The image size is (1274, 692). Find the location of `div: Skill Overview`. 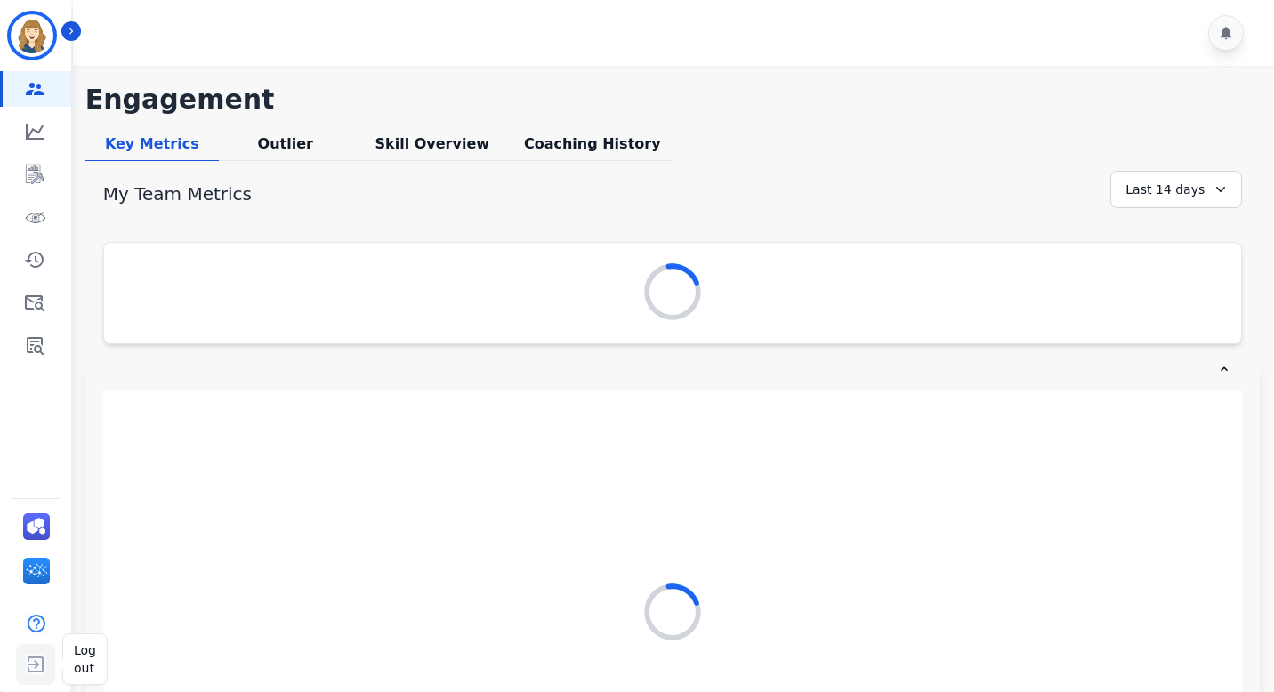

div: Skill Overview is located at coordinates (433, 147).